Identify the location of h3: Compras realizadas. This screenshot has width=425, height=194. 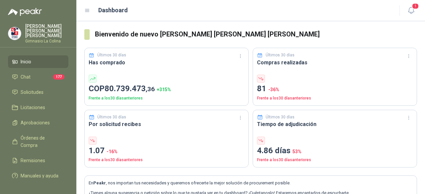
(335, 62).